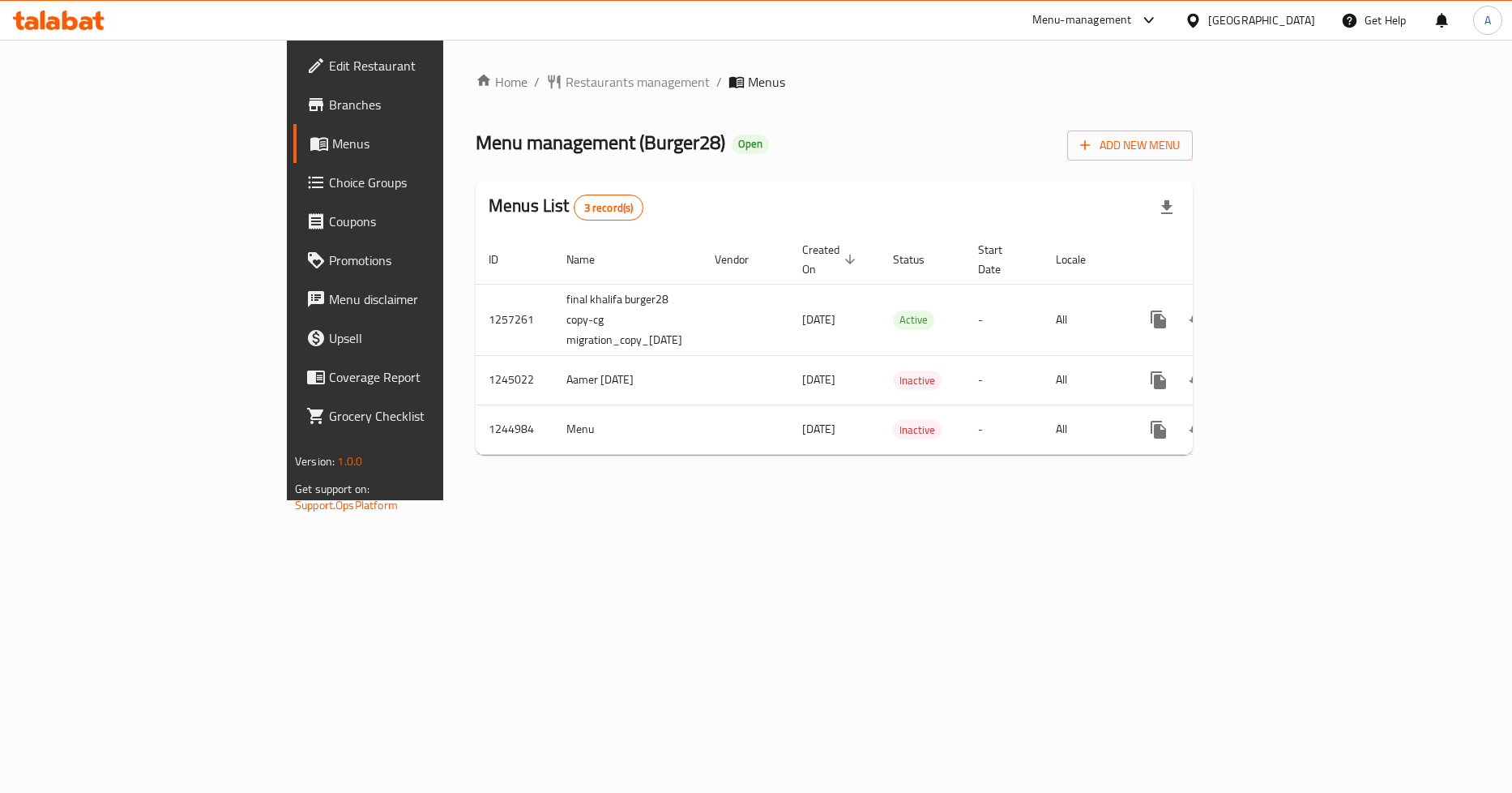 This screenshot has height=793, width=1512. I want to click on span: Open, so click(750, 143).